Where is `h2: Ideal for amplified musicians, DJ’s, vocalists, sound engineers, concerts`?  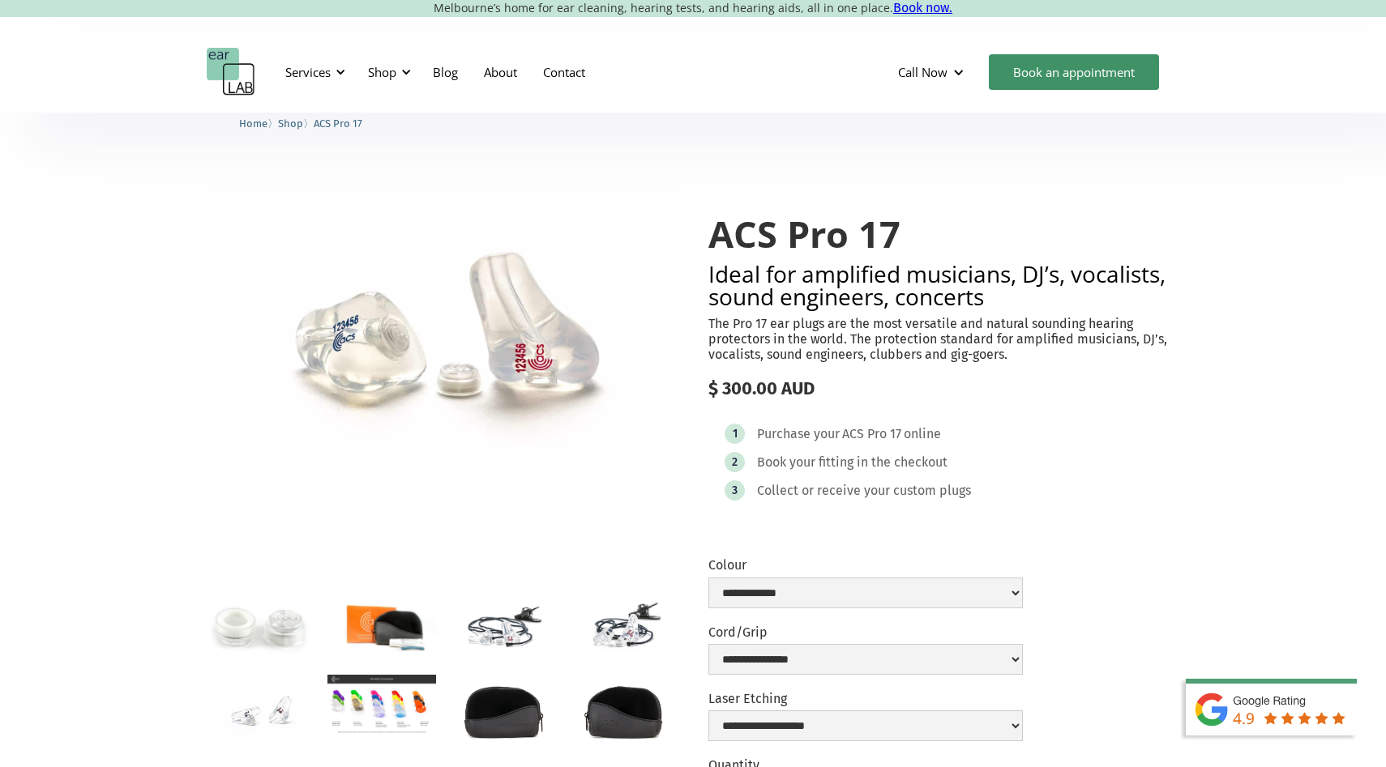
h2: Ideal for amplified musicians, DJ’s, vocalists, sound engineers, concerts is located at coordinates (943, 285).